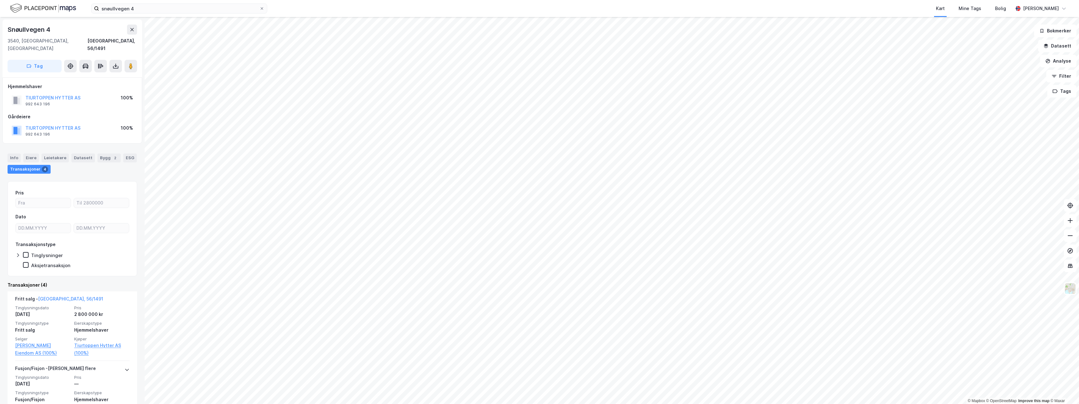 The image size is (1079, 404). What do you see at coordinates (47, 255) in the screenshot?
I see `div: Tinglysninger` at bounding box center [47, 255].